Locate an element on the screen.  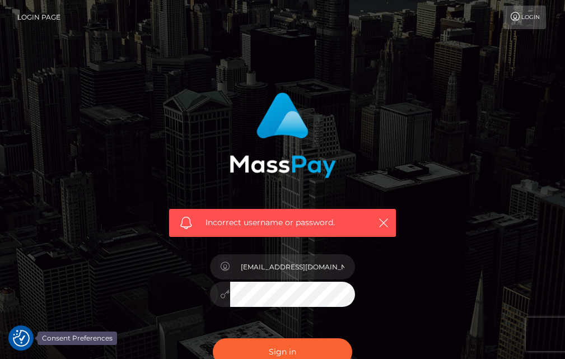
a: Login Page is located at coordinates (39, 17).